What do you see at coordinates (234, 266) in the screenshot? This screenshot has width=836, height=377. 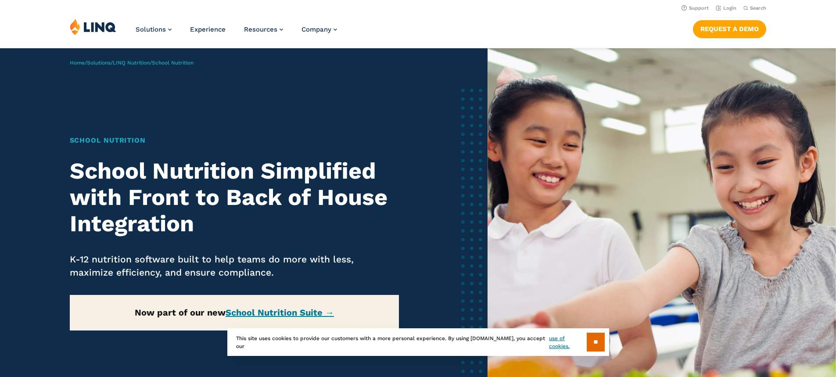 I see `p: K-12 nutrition software built to help teams do more with less, maximize efficiency, and ensure co...` at bounding box center [234, 266].